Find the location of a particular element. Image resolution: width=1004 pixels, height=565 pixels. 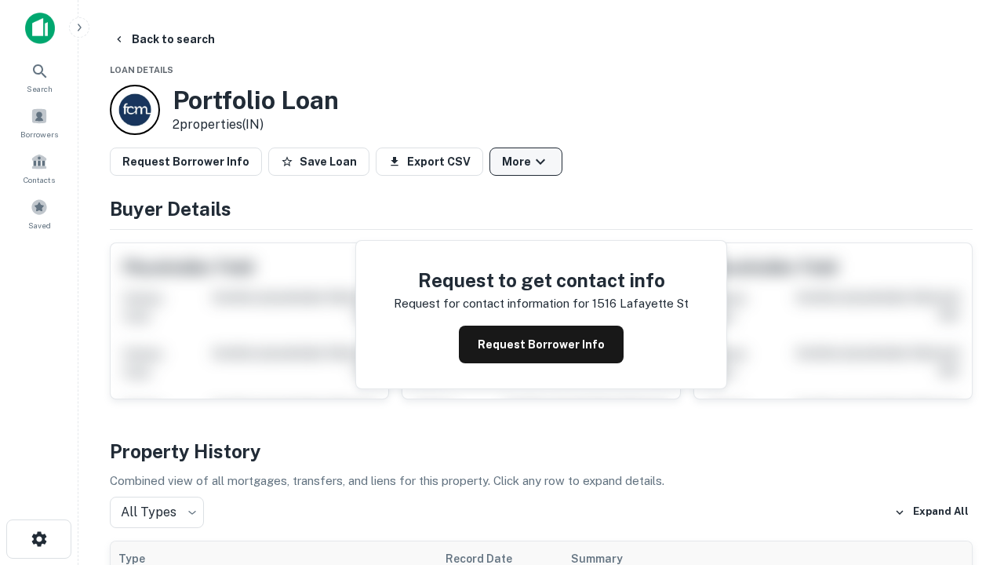

div: Search is located at coordinates (39, 77).